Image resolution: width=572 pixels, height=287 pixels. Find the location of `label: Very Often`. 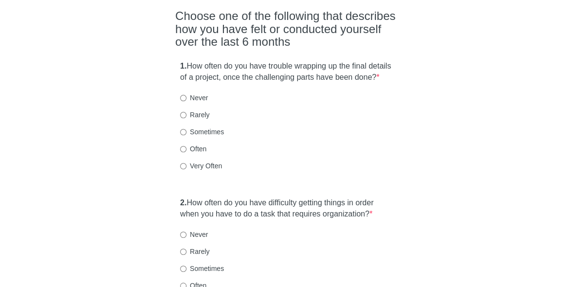

label: Very Often is located at coordinates (201, 166).